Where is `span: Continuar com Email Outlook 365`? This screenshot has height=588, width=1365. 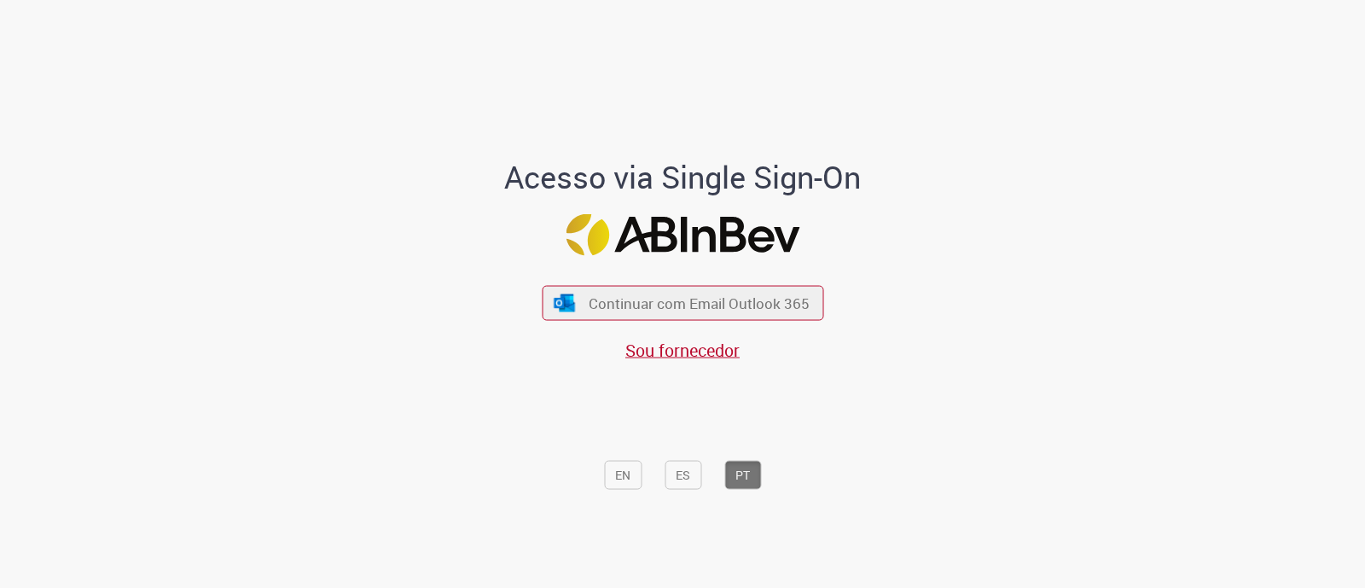
span: Continuar com Email Outlook 365 is located at coordinates (699, 303).